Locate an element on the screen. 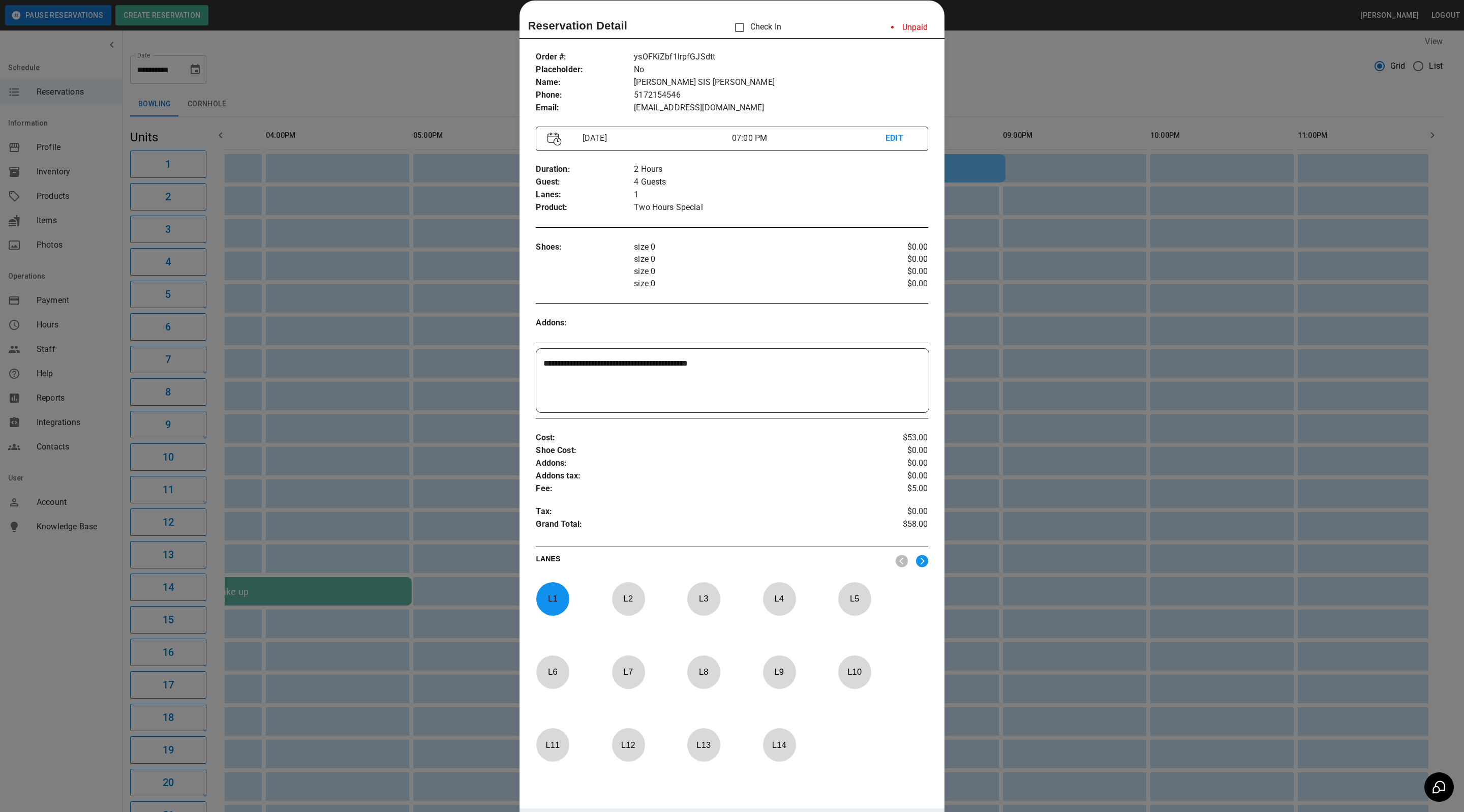  p: No is located at coordinates (781, 70).